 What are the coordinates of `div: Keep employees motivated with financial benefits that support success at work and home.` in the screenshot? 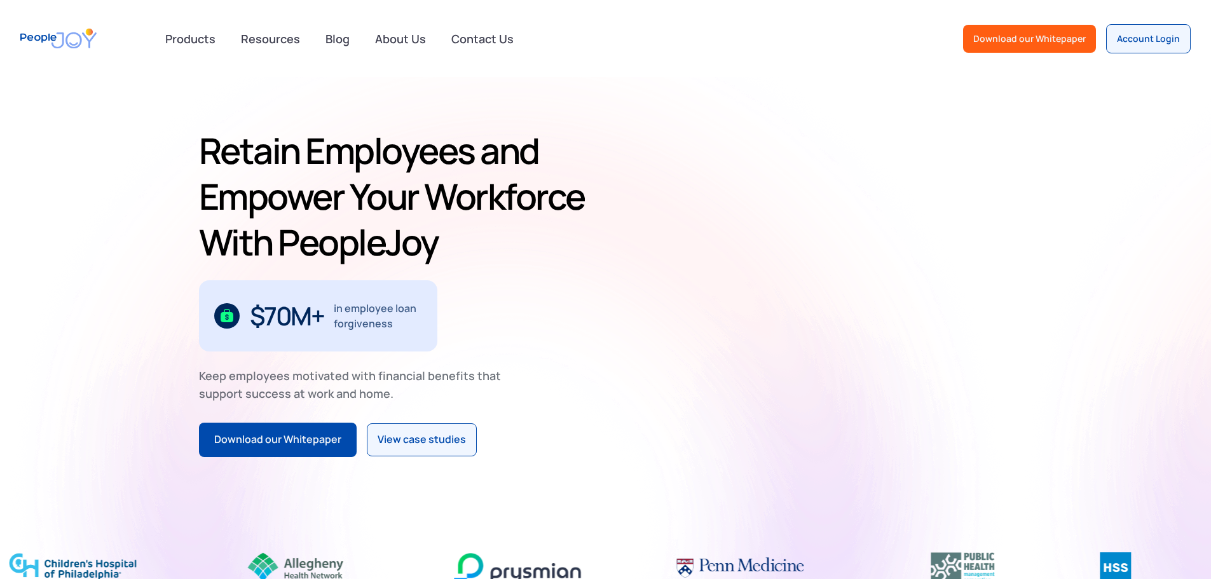 It's located at (355, 385).